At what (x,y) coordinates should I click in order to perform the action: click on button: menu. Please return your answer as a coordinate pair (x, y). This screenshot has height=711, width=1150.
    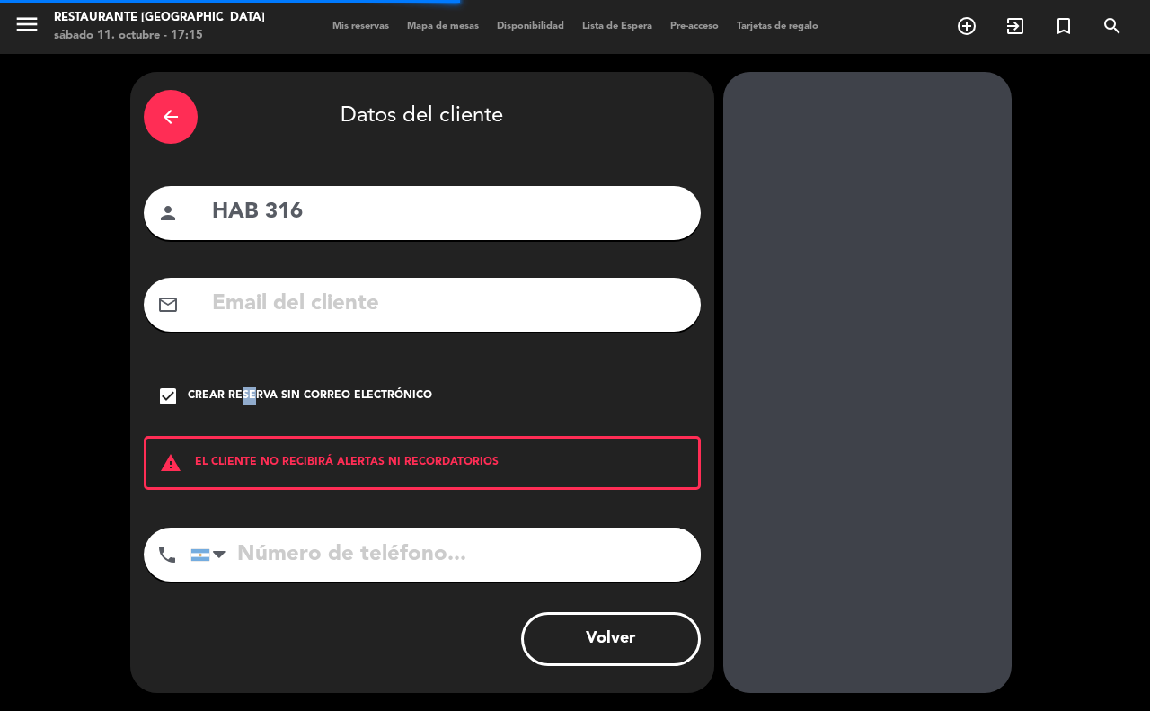
    Looking at the image, I should click on (27, 27).